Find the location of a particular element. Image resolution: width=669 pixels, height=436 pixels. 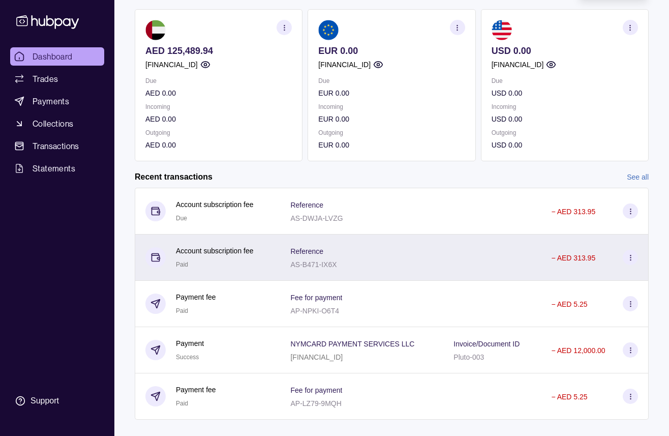

span: Due is located at coordinates (181, 218).